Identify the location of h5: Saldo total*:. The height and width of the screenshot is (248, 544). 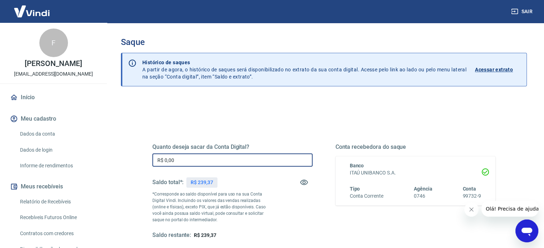
(168, 183).